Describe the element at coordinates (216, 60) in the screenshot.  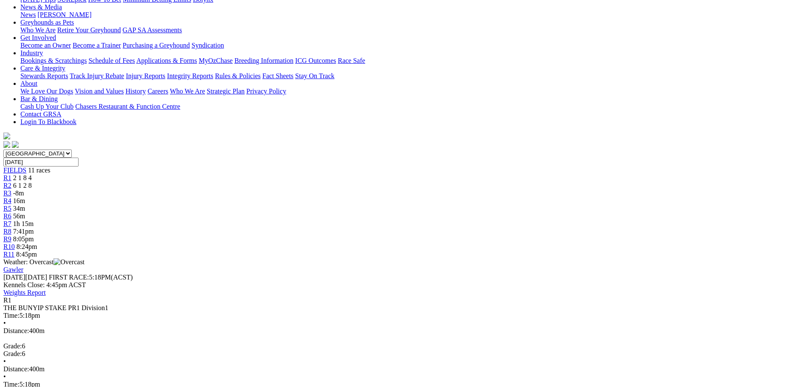
I see `a: MyOzChase` at that location.